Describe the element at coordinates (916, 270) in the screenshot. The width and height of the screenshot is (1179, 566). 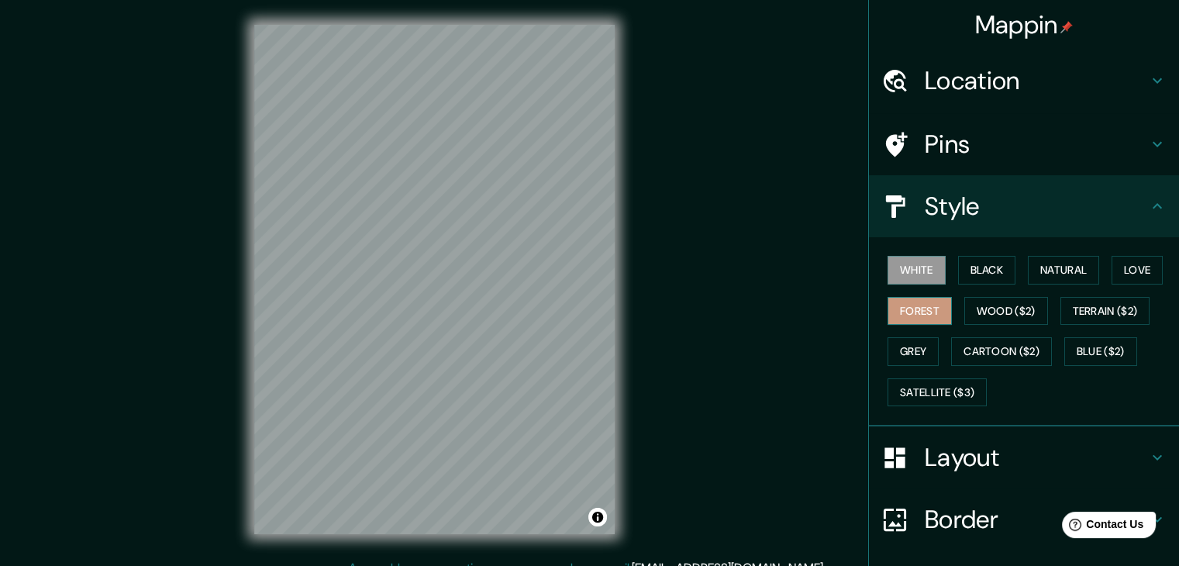
I see `button: White` at that location.